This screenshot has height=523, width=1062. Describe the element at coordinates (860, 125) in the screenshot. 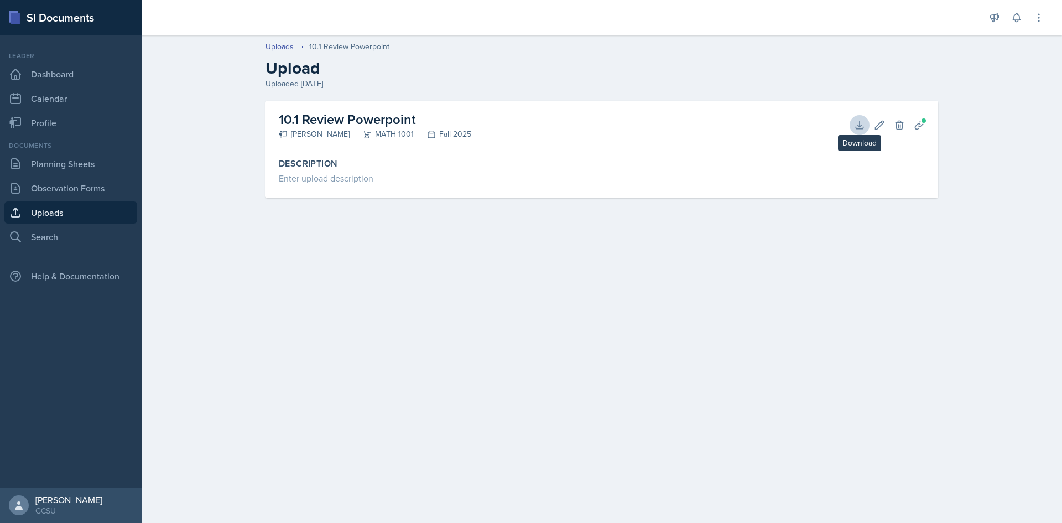

I see `button: Download` at that location.